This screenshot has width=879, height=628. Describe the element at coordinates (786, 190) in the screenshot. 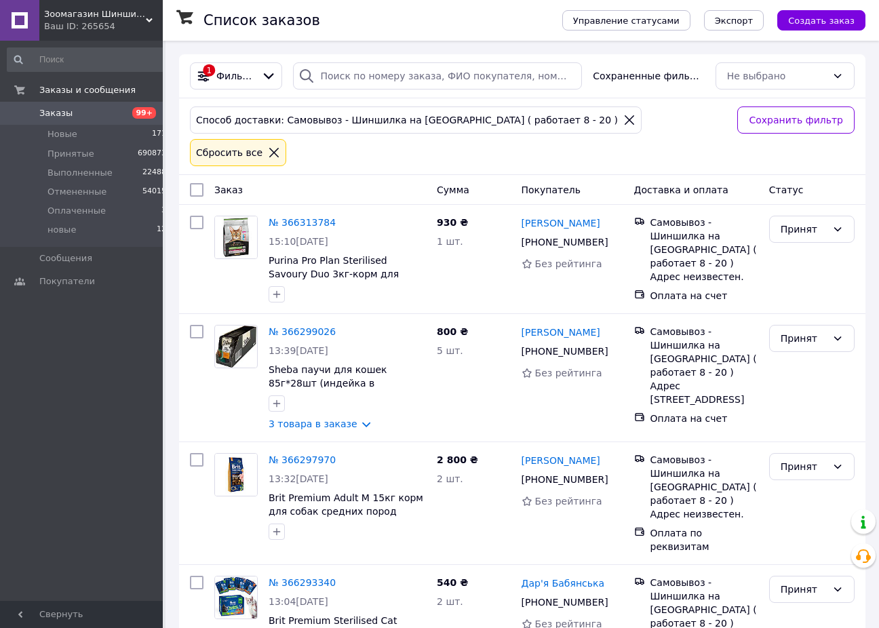

I see `span: Статус` at that location.